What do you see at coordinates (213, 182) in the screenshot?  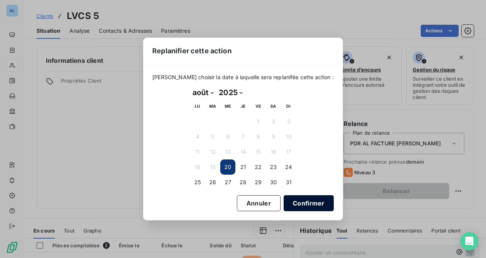 I see `button: 26` at bounding box center [213, 182].